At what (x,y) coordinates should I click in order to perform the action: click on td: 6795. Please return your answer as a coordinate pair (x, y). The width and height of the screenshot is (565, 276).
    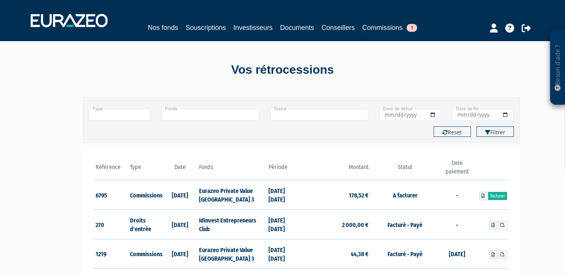
    Looking at the image, I should click on (111, 194).